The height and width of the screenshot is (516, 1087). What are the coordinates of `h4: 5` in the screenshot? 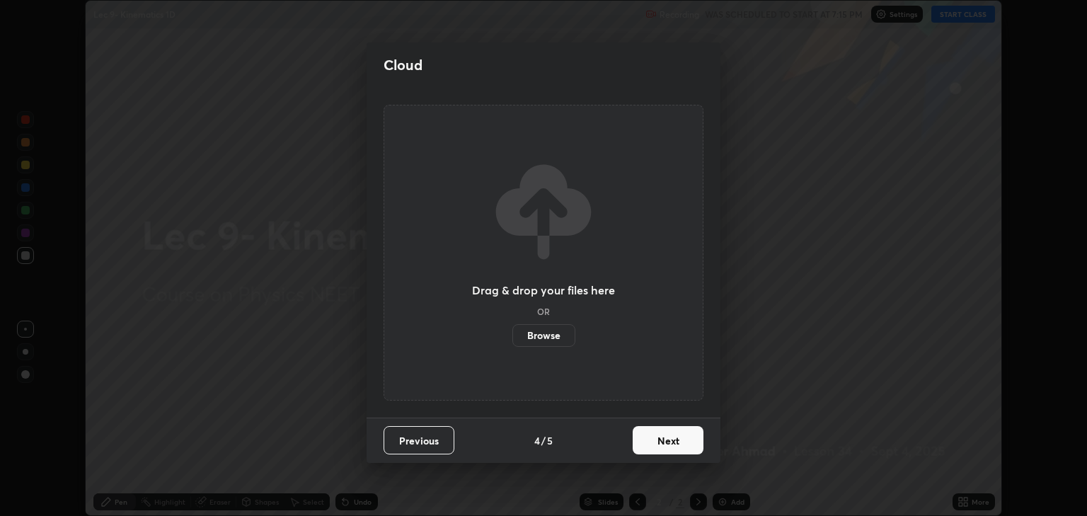 It's located at (550, 440).